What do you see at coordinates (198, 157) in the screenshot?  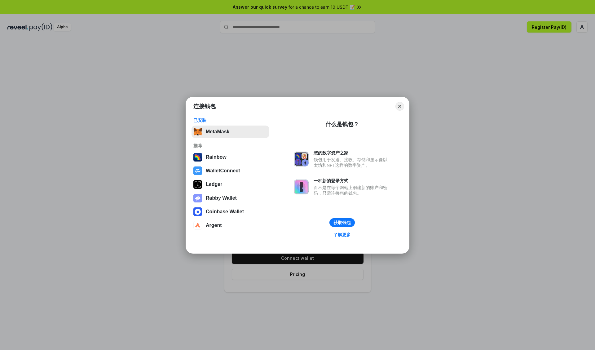 I see `img: svg+xml,%3Csvg%20width%3D%22120%22%20height%3D%22120%22%20viewBox%3D%220%200%20120%20120%22%20fil...` at bounding box center [198, 157].